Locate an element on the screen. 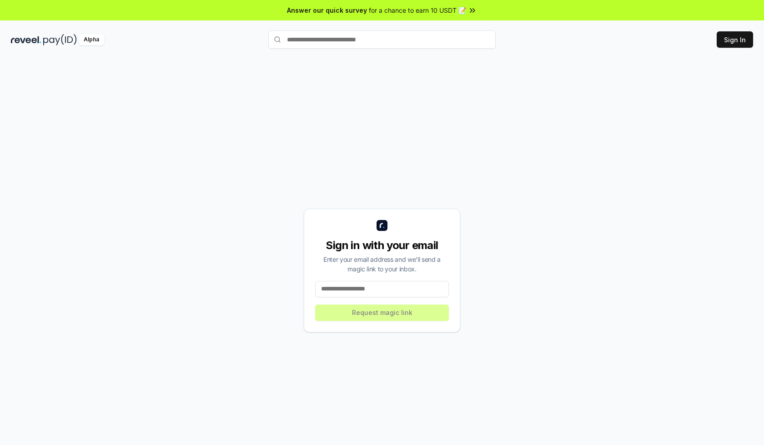  div: Enter your email address and we’ll send a magic link to your inbox. is located at coordinates (382, 264).